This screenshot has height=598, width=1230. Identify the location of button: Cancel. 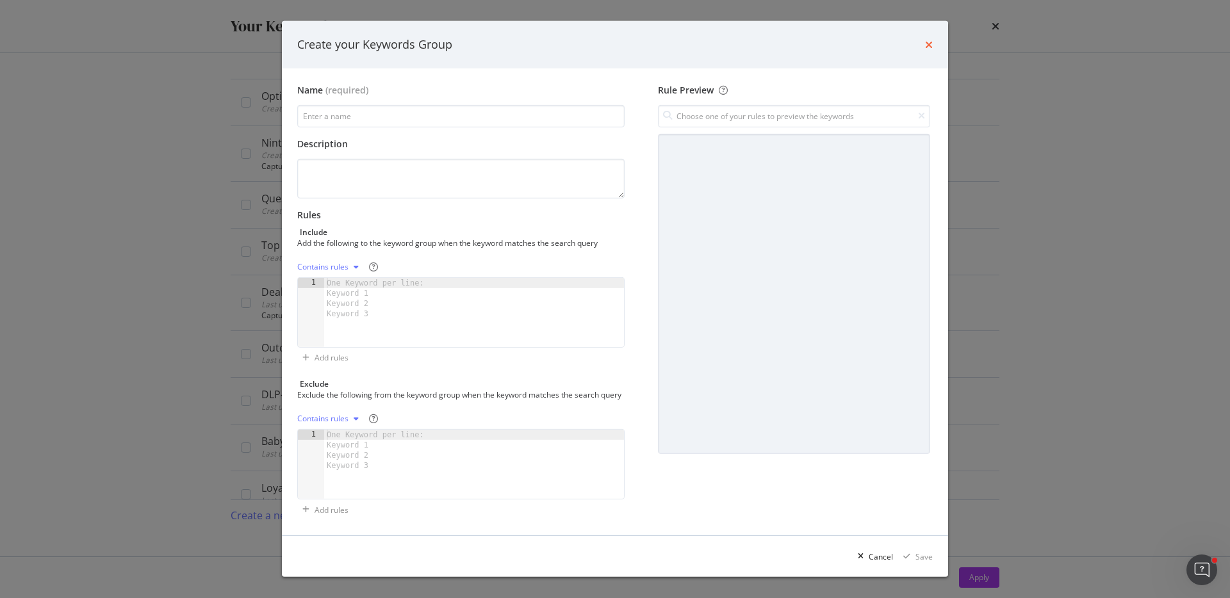
(872, 557).